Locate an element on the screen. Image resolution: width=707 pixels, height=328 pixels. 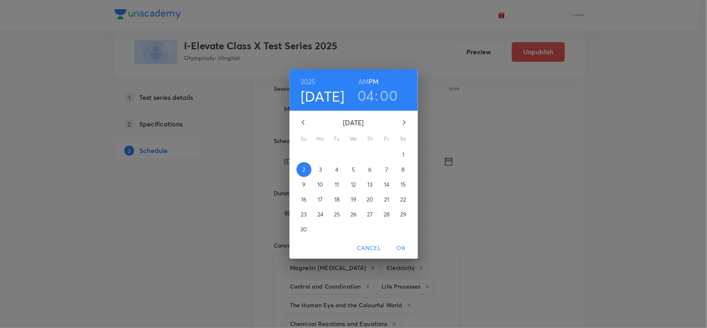
button: 17 is located at coordinates (321, 199).